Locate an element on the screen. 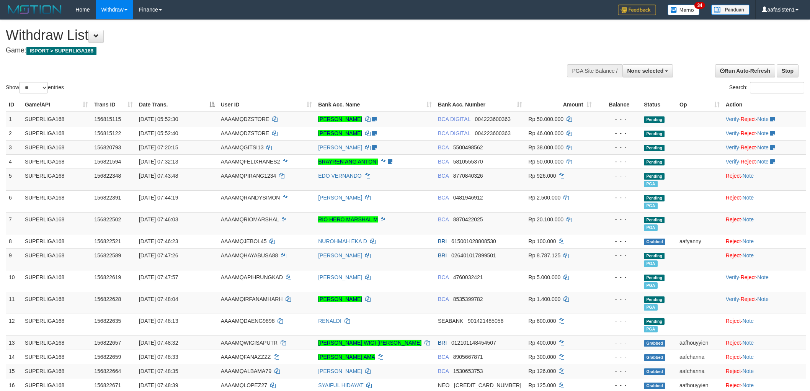 This screenshot has height=391, width=810. span: Rp 400.000 is located at coordinates (542, 343).